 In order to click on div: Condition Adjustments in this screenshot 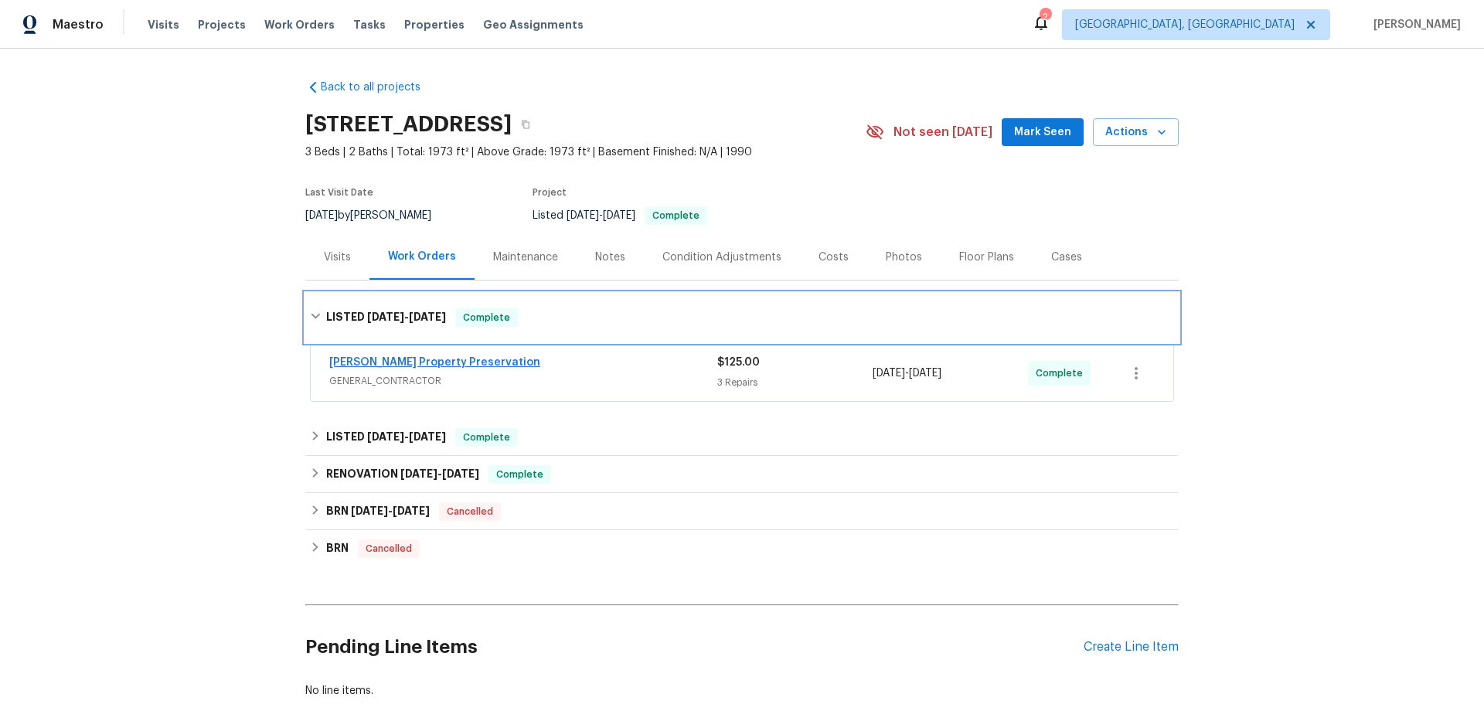, I will do `click(722, 257)`.